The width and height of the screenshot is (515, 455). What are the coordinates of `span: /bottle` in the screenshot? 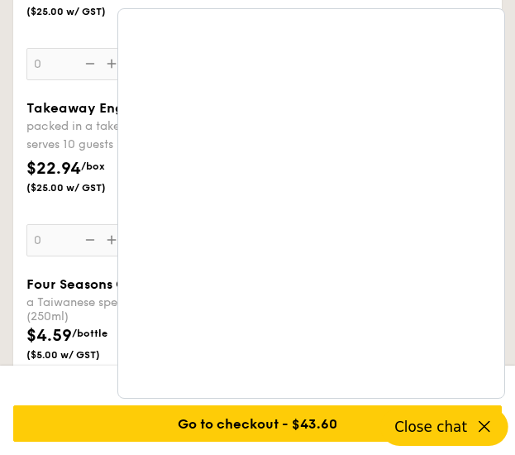 It's located at (89, 333).